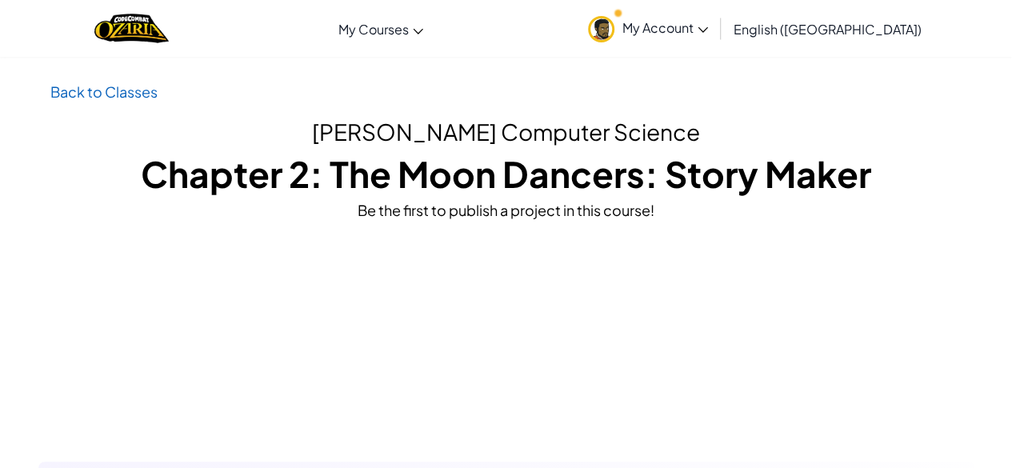 This screenshot has width=1012, height=468. I want to click on a: Ozaria by CodeCombat logo, so click(131, 28).